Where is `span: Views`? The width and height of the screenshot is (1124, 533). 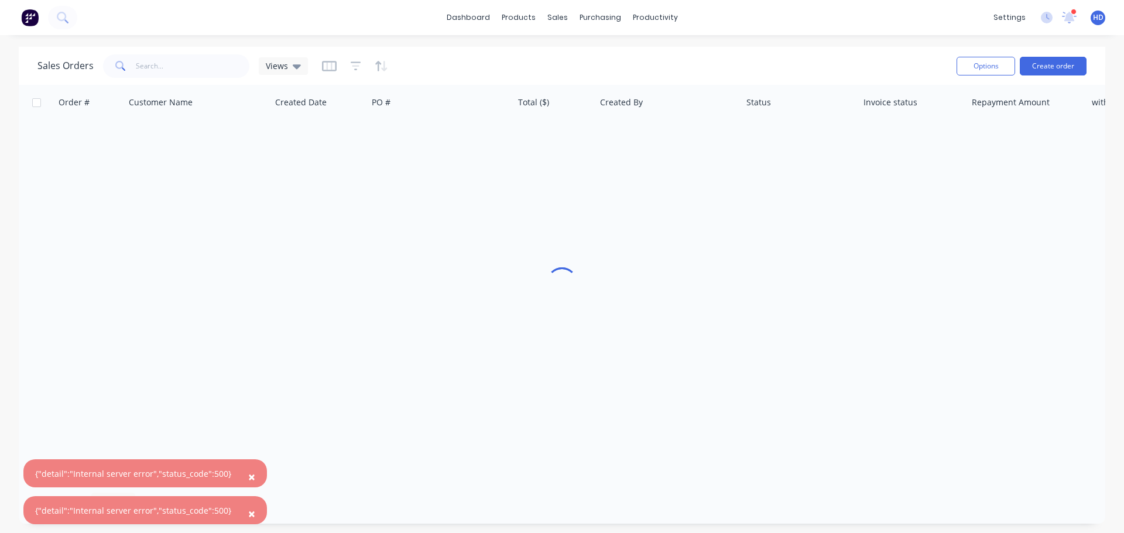 span: Views is located at coordinates (277, 66).